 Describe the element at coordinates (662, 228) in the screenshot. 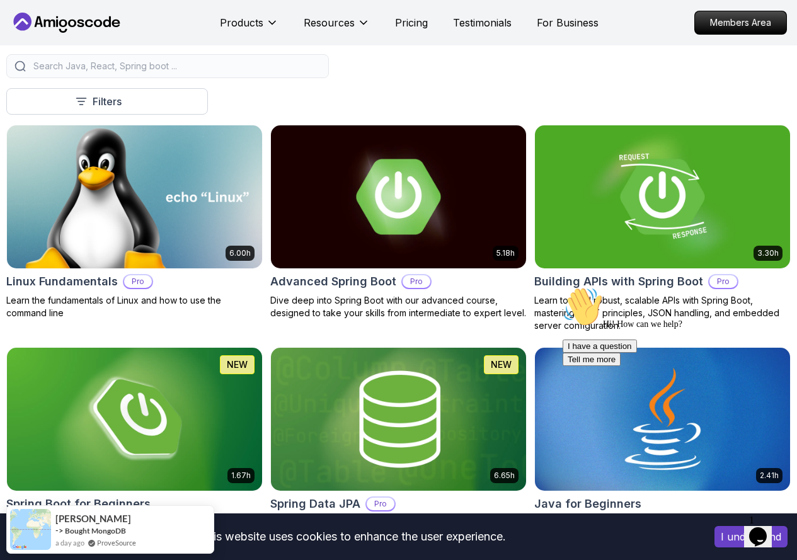

I see `a: Building APIs with Spring Boot card3.30hBuilding APIs with Spring BootProLearn to build robust, s...` at that location.